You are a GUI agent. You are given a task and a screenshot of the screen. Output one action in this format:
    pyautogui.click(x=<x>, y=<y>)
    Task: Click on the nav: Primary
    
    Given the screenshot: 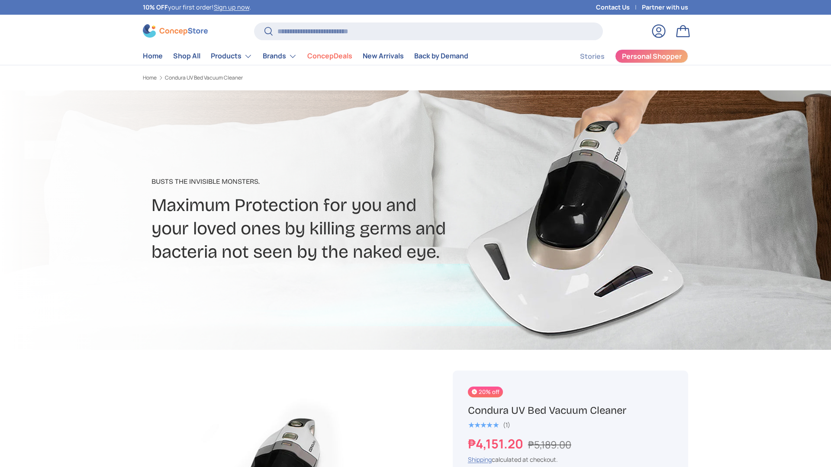 What is the action you would take?
    pyautogui.click(x=305, y=56)
    